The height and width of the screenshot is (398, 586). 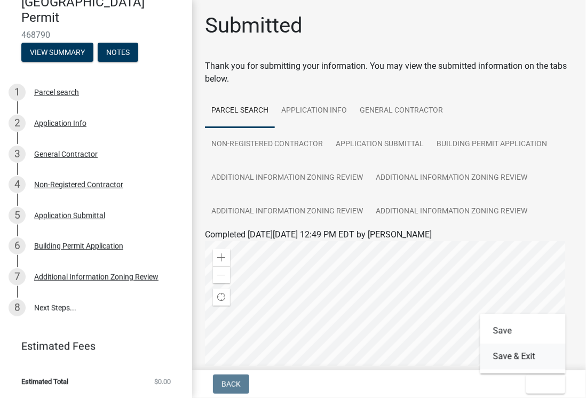 What do you see at coordinates (523, 331) in the screenshot?
I see `button: Save` at bounding box center [523, 331].